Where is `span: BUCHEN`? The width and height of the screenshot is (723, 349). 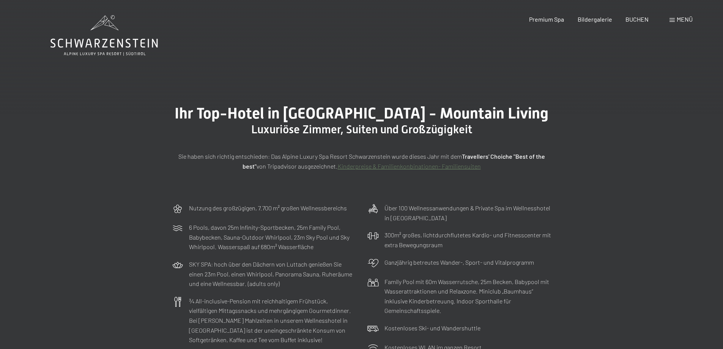
span: BUCHEN is located at coordinates (637, 19).